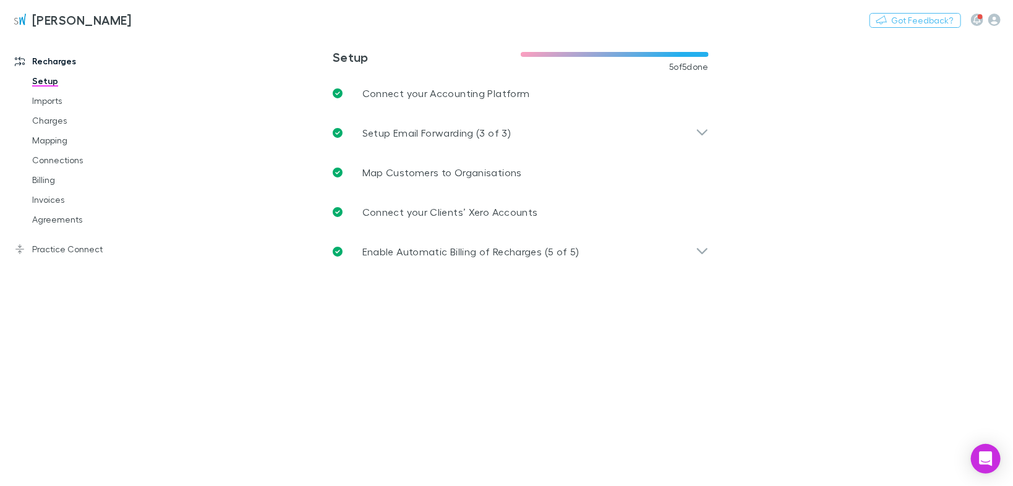  I want to click on a: Imports, so click(91, 101).